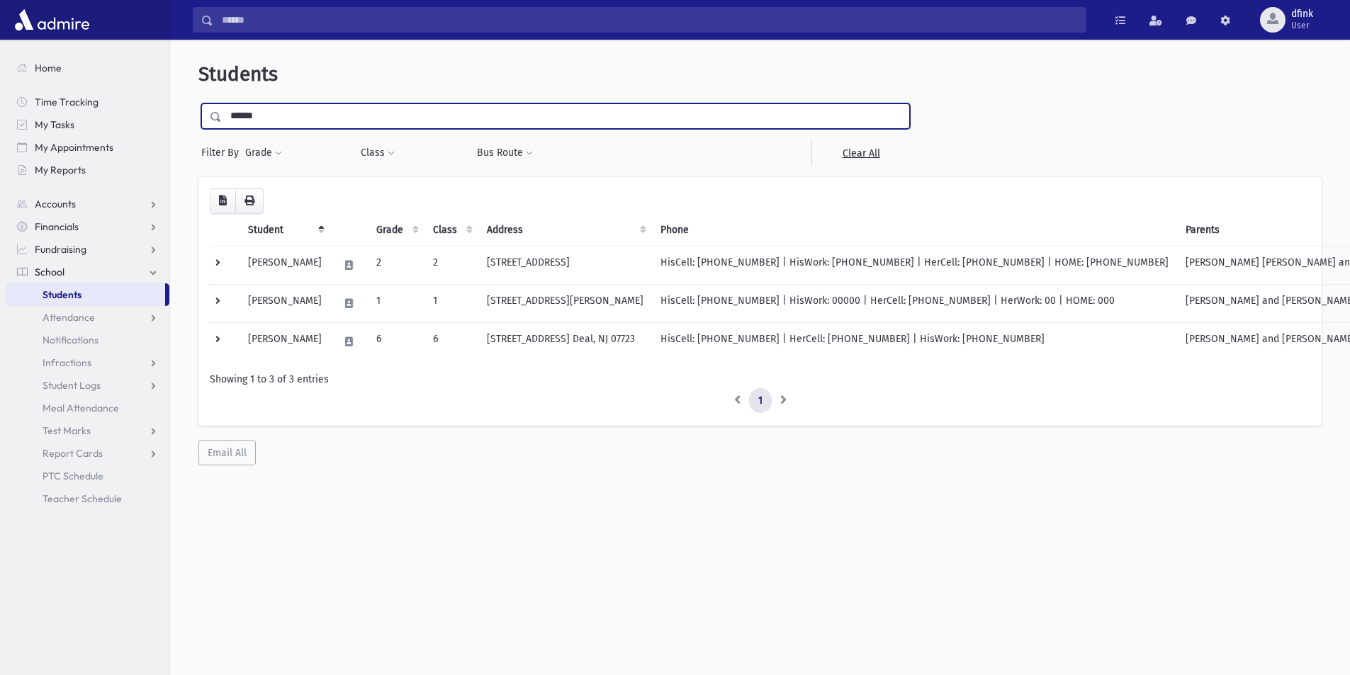 The width and height of the screenshot is (1350, 675). What do you see at coordinates (52, 20) in the screenshot?
I see `img: AdmirePro` at bounding box center [52, 20].